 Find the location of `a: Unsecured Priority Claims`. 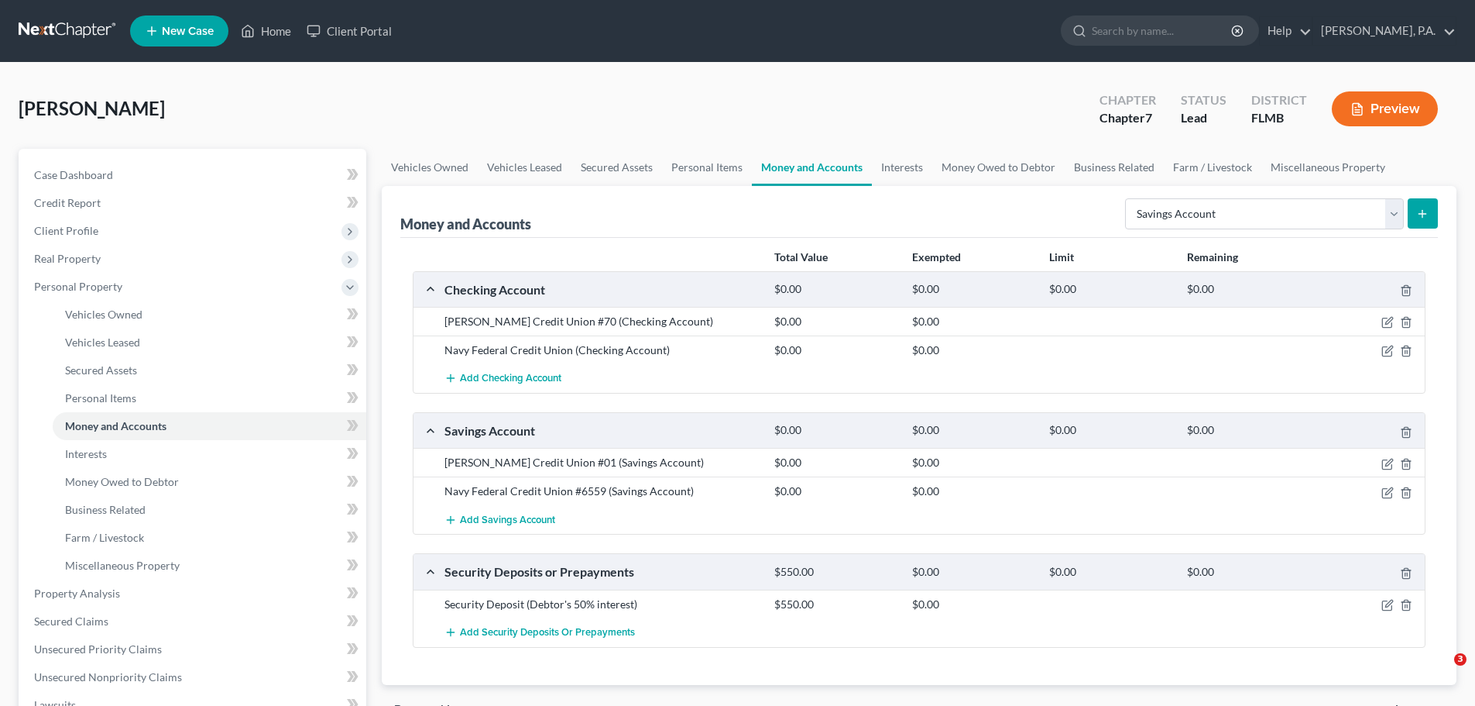

a: Unsecured Priority Claims is located at coordinates (194, 649).